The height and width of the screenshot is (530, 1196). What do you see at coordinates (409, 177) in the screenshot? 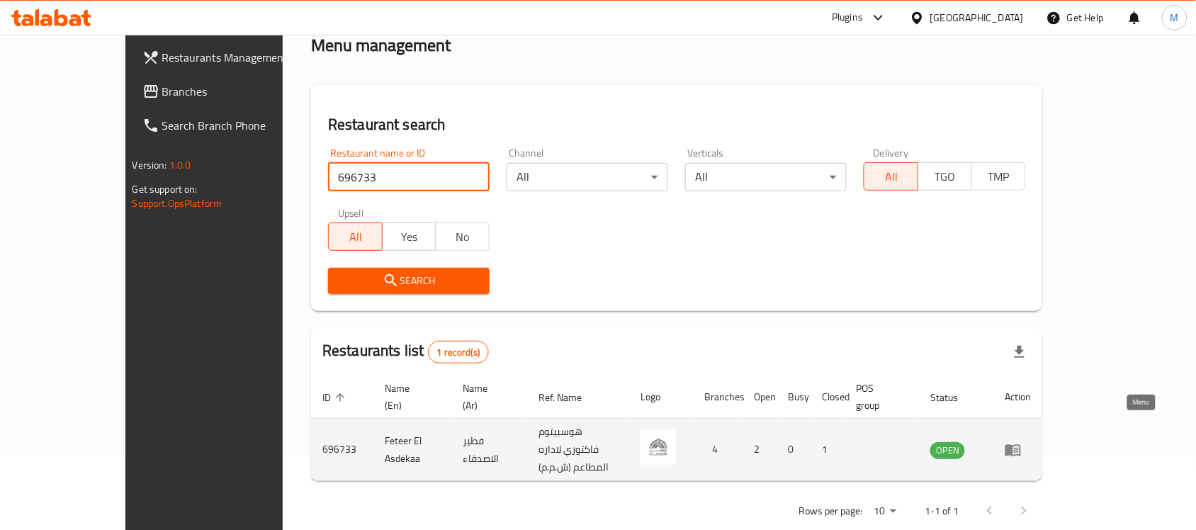
I see `input: Search for restaurant name or ID..` at bounding box center [409, 177].